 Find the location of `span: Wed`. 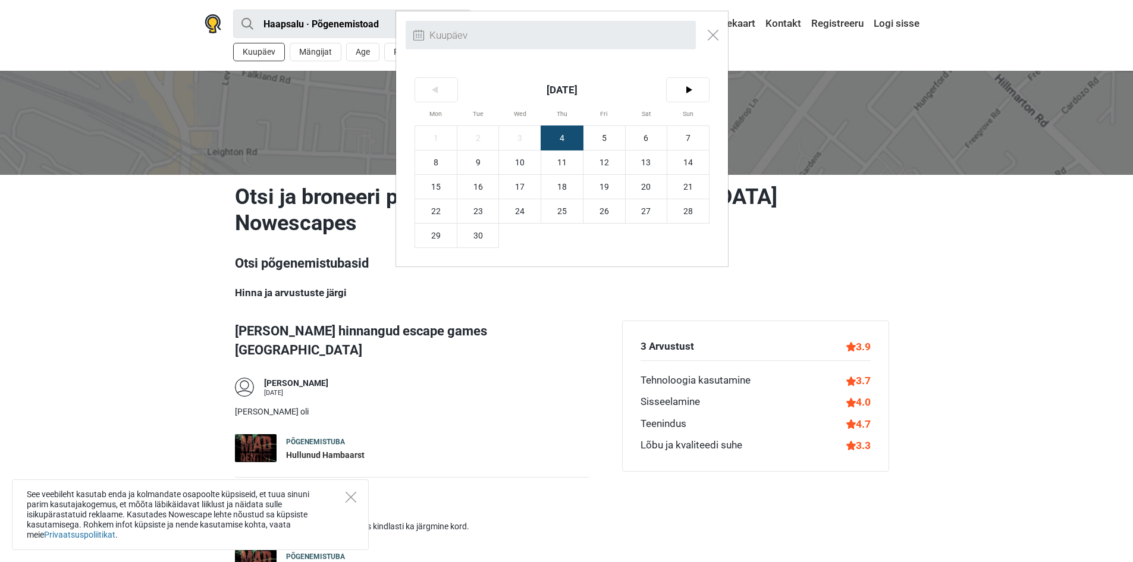

span: Wed is located at coordinates (520, 114).